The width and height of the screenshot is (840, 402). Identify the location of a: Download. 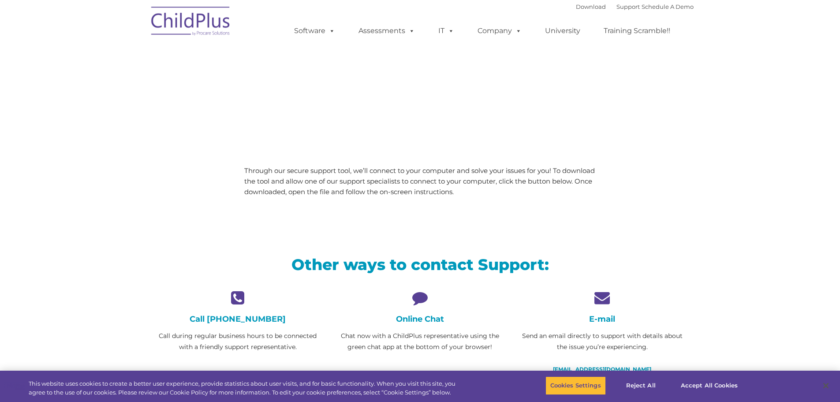
(591, 7).